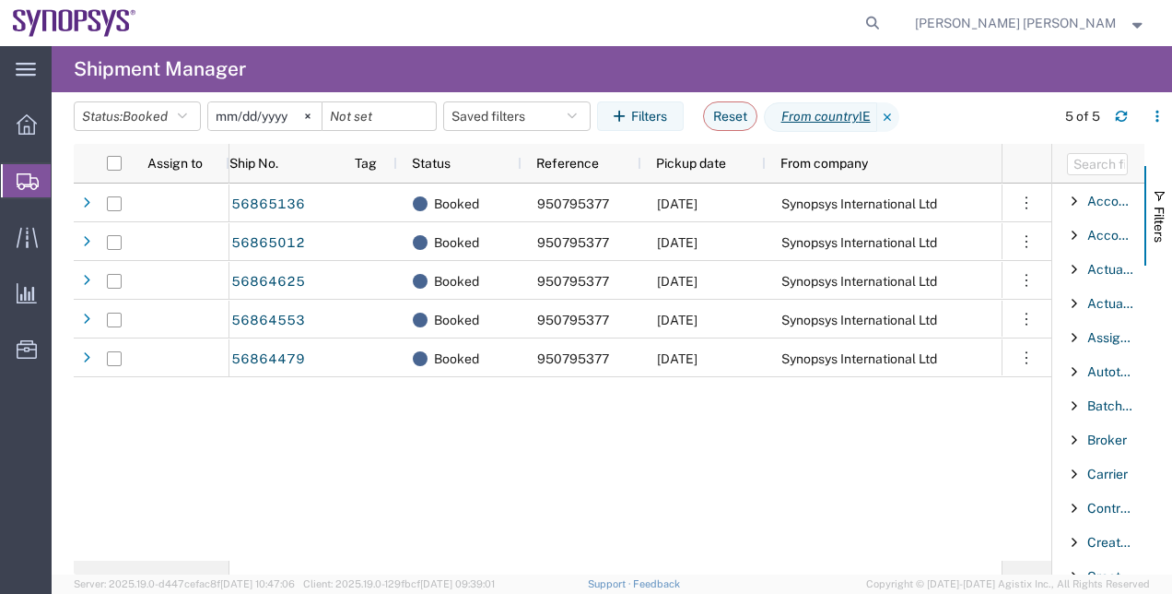  Describe the element at coordinates (656, 583) in the screenshot. I see `a: Feedback` at that location.